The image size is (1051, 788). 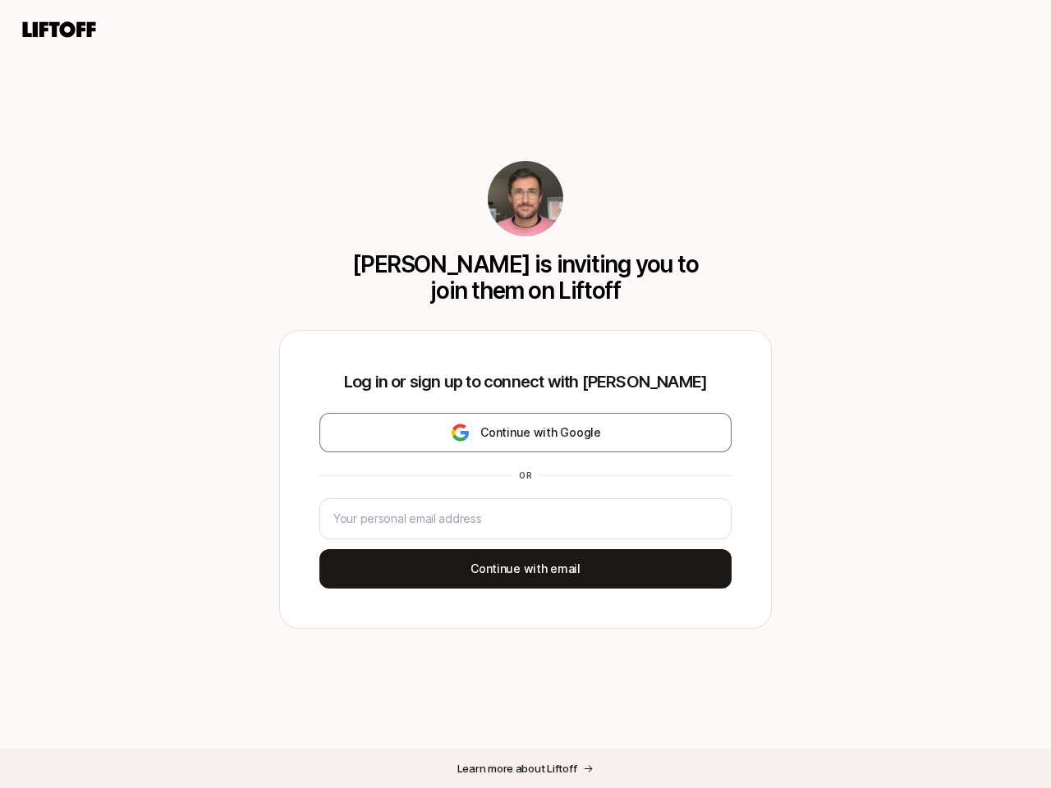 What do you see at coordinates (526, 199) in the screenshot?
I see `img: be759a5f_470b_4f28_a2aa_5434c985ebf0.jpg` at bounding box center [526, 199].